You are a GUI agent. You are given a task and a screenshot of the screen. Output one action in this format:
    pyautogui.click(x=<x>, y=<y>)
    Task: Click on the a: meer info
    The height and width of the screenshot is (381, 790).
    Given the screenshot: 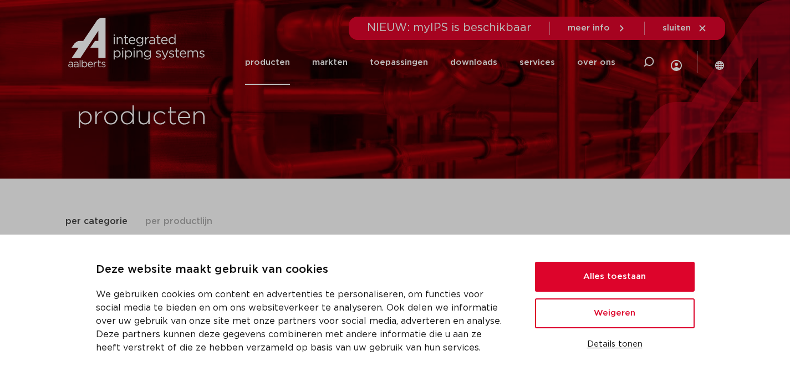 What is the action you would take?
    pyautogui.click(x=597, y=28)
    